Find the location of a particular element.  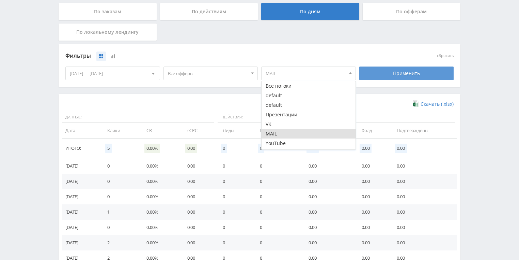

td: eCPC is located at coordinates (198, 130).